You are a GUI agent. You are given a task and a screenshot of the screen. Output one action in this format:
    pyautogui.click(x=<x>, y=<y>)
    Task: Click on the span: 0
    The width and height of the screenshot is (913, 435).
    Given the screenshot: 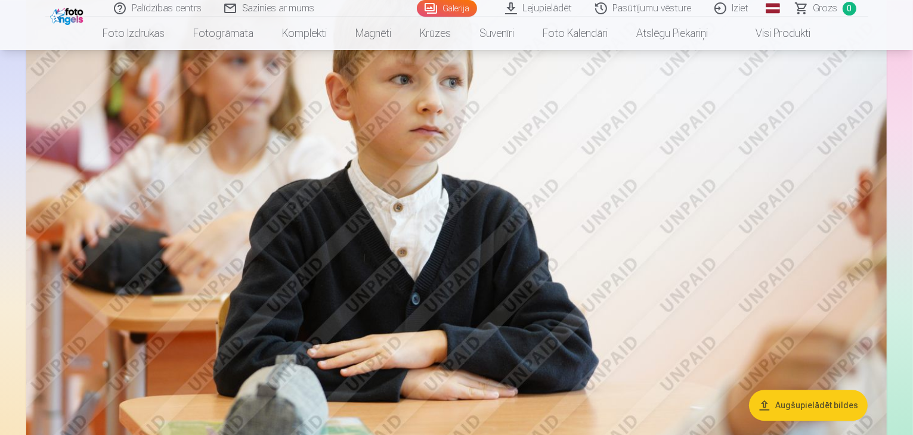 What is the action you would take?
    pyautogui.click(x=849, y=8)
    